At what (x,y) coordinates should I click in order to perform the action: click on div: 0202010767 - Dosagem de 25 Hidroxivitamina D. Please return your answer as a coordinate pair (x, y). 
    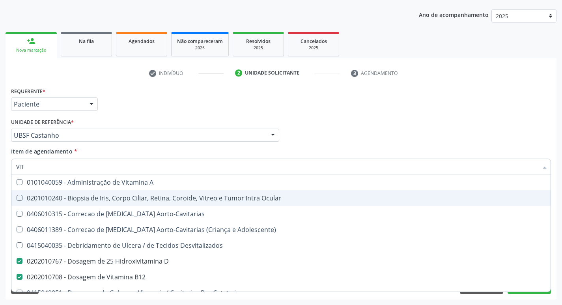
    Looking at the image, I should click on (281, 261).